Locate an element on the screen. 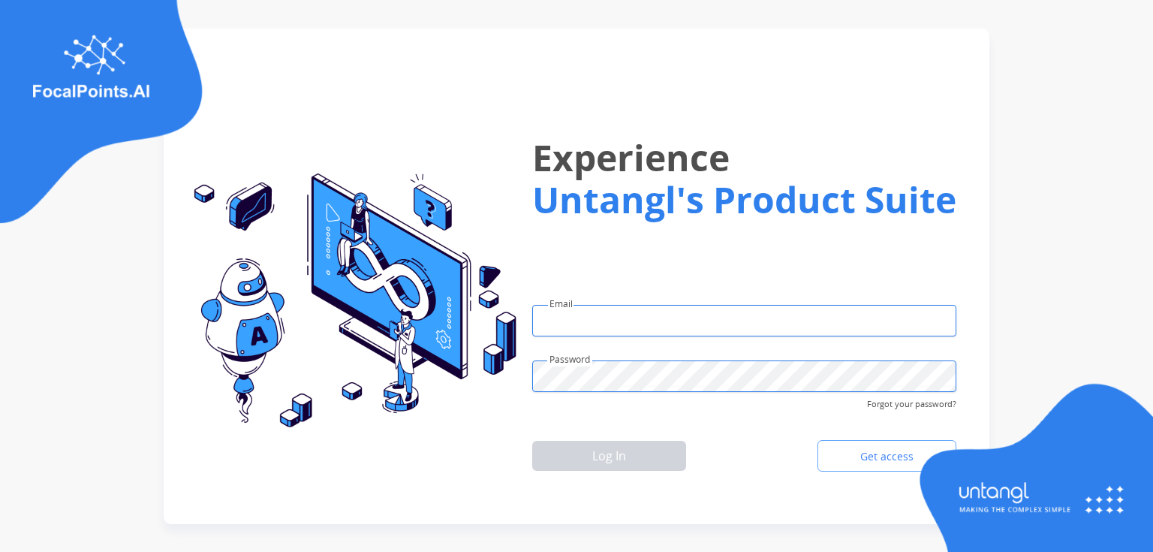 This screenshot has width=1153, height=552. span: Forgot your password? is located at coordinates (912, 401).